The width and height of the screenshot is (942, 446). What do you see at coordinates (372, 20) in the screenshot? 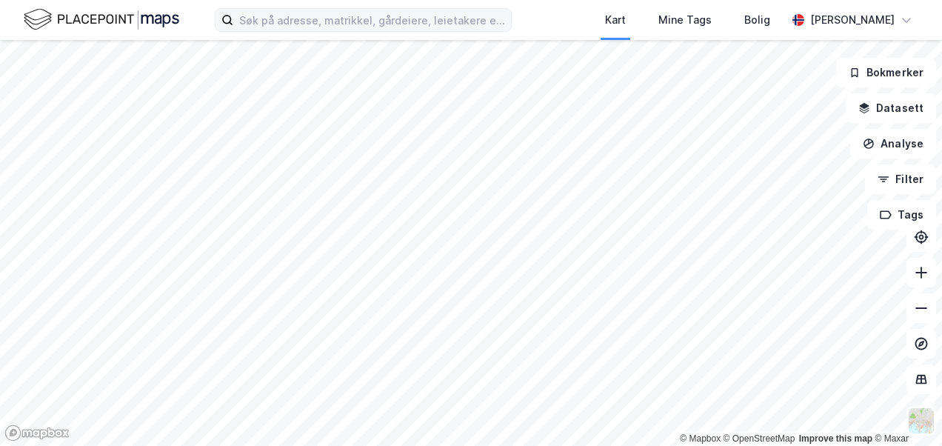
I see `input: Søk på adresse, matrikkel, gårdeiere, leietakere eller personer` at bounding box center [372, 20].